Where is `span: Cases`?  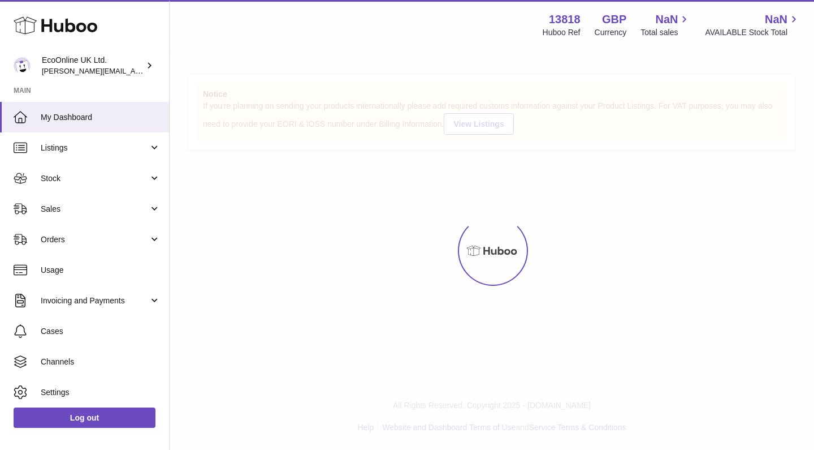 span: Cases is located at coordinates (101, 331).